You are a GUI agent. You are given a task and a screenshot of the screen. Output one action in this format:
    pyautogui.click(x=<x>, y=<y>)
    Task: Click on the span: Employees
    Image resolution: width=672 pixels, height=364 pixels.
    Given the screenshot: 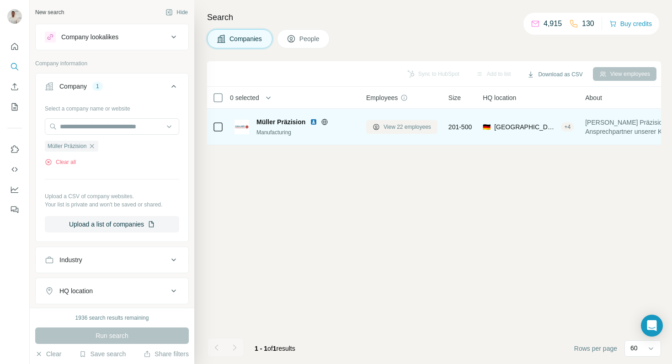 What is the action you would take?
    pyautogui.click(x=382, y=98)
    